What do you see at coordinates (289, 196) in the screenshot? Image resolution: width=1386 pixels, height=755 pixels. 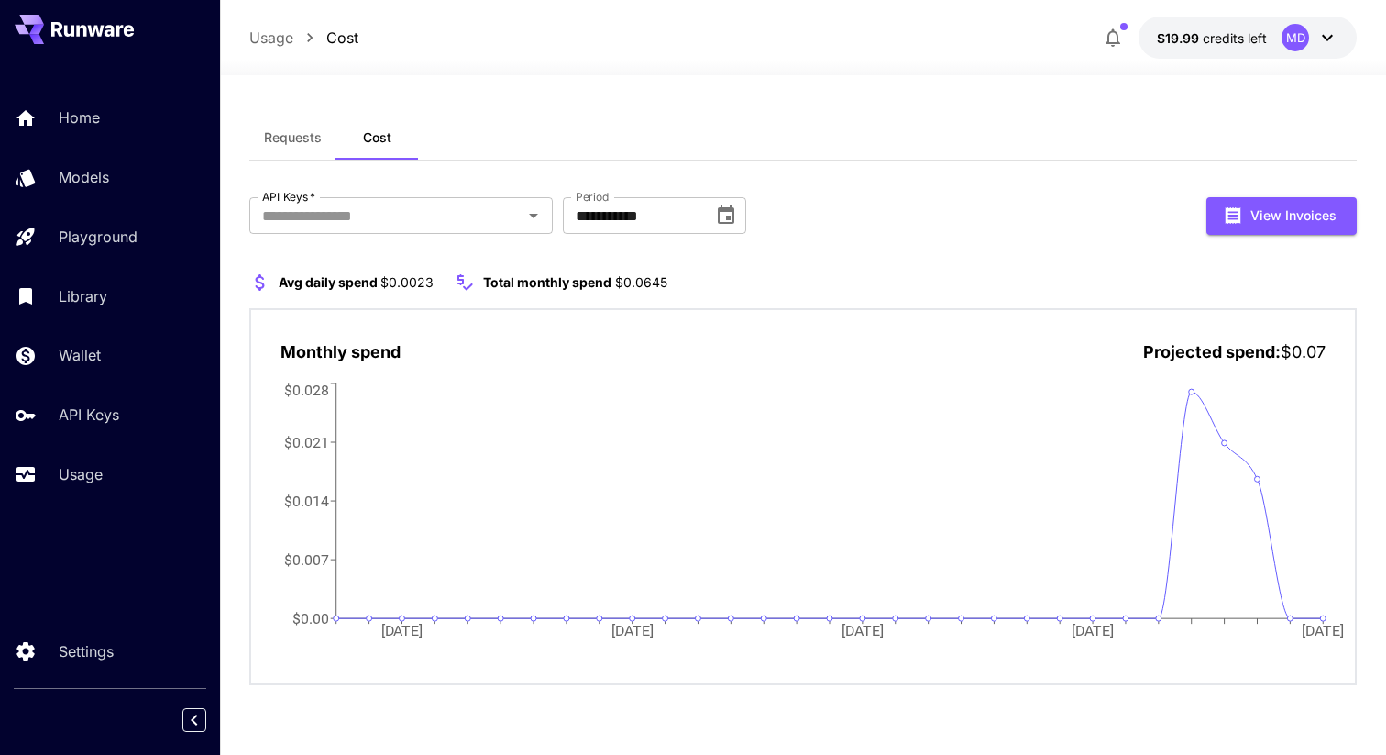 I see `label: API Keys` at bounding box center [289, 196].